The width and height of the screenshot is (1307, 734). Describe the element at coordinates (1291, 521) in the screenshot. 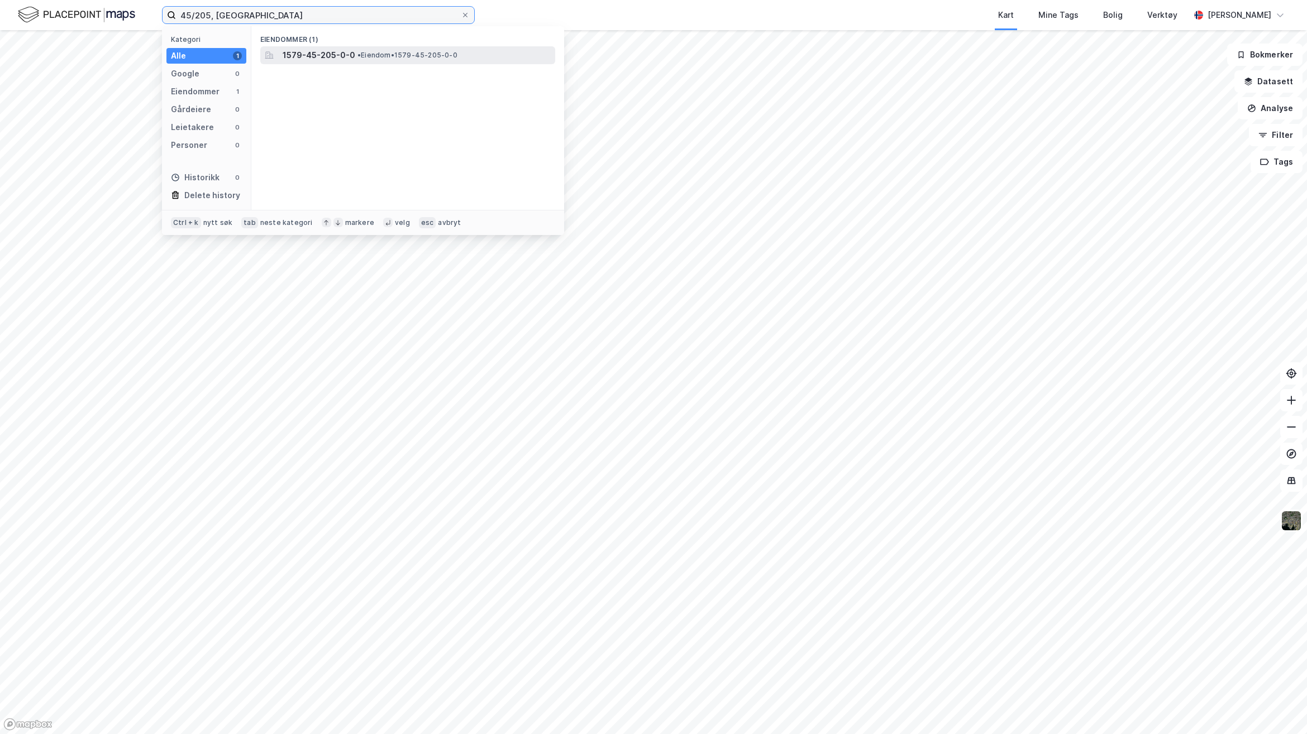

I see `img: 9k=` at that location.